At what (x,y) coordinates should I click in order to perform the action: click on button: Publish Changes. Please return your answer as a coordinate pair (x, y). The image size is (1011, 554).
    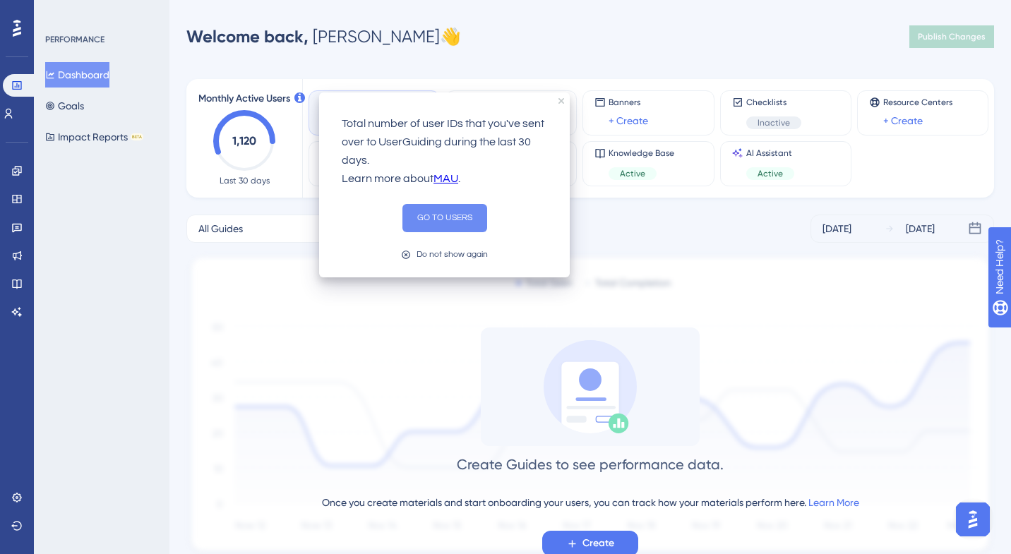
    Looking at the image, I should click on (952, 37).